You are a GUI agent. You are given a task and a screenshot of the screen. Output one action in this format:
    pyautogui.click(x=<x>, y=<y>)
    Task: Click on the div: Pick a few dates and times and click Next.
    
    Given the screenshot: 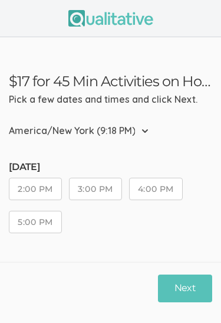 What is the action you would take?
    pyautogui.click(x=110, y=99)
    